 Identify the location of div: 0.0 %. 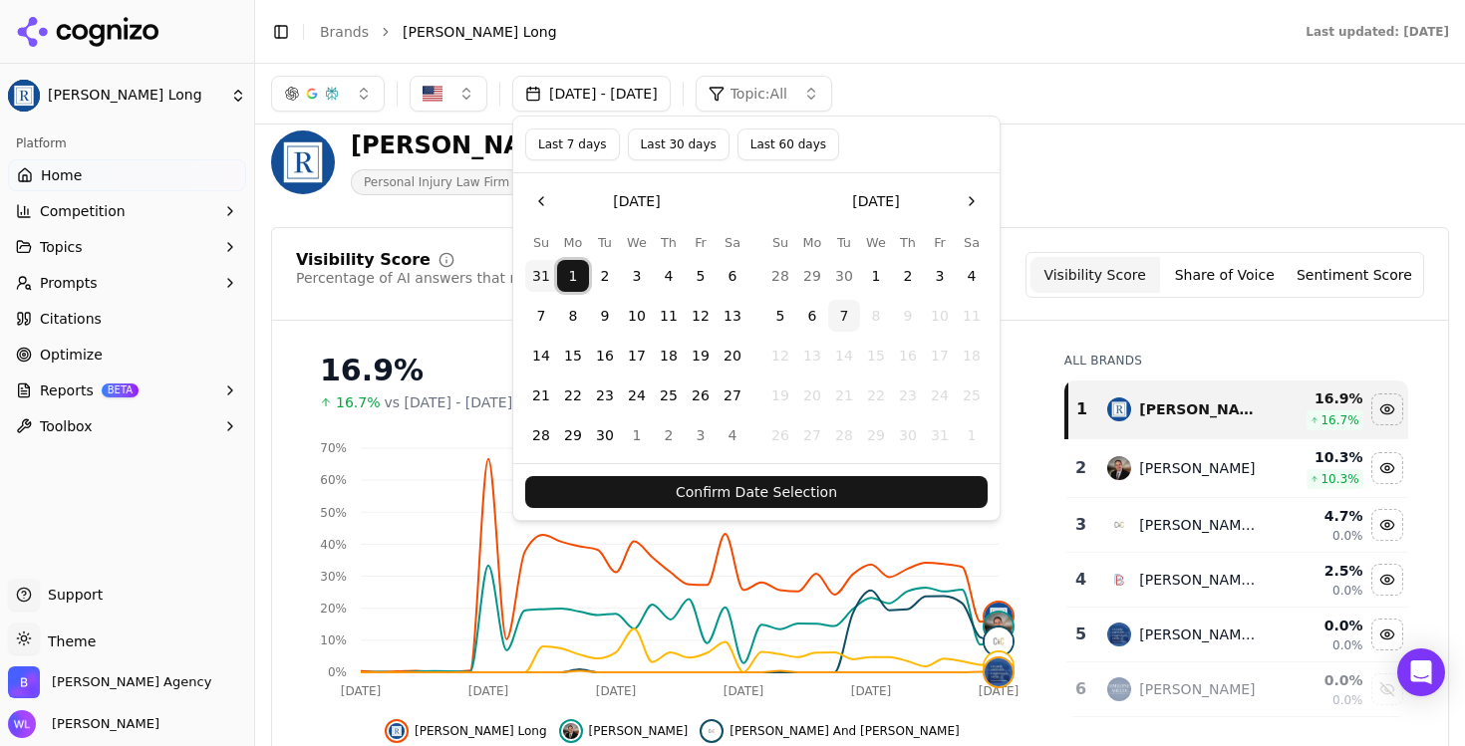
(1320, 681).